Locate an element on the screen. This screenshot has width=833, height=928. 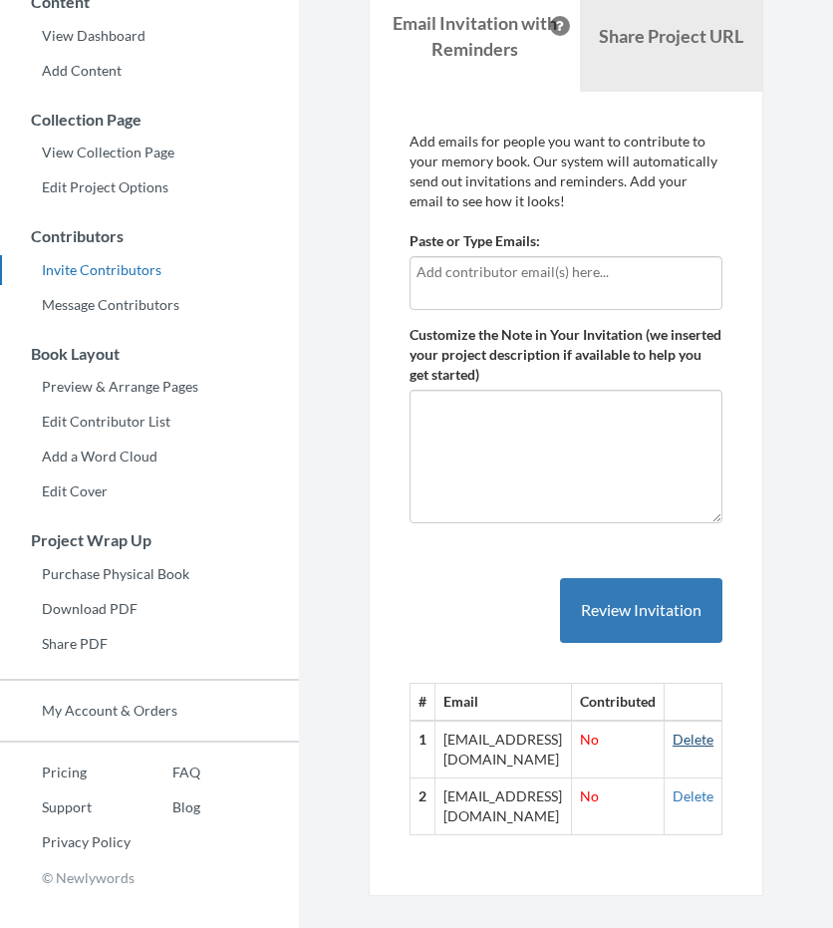
h3: Book Layout is located at coordinates (149, 354).